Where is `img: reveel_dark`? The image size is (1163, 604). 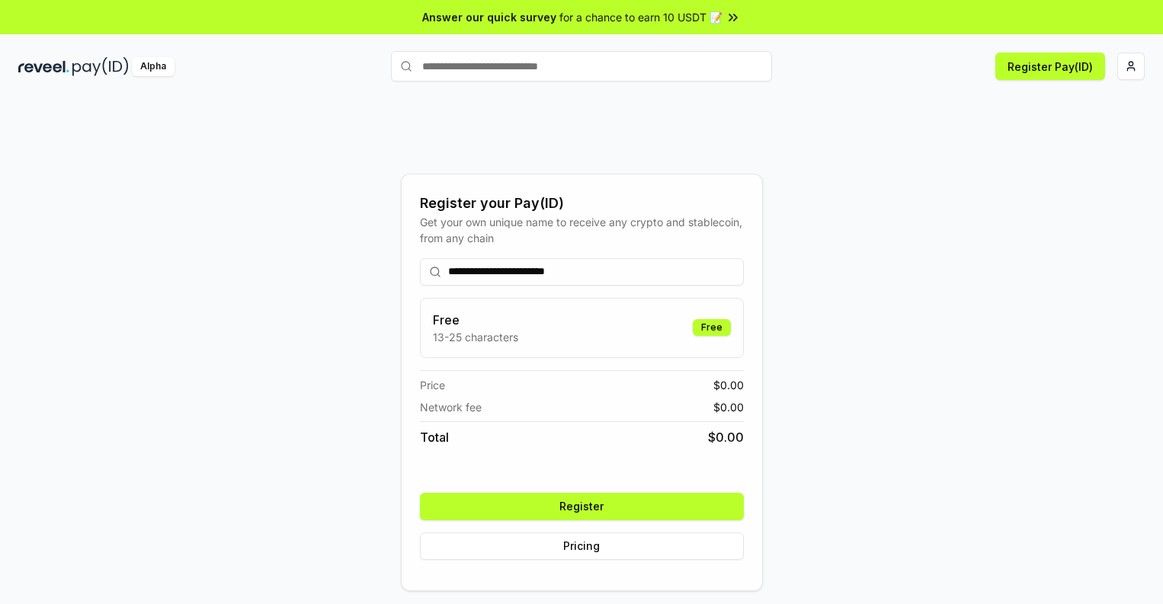
img: reveel_dark is located at coordinates (43, 66).